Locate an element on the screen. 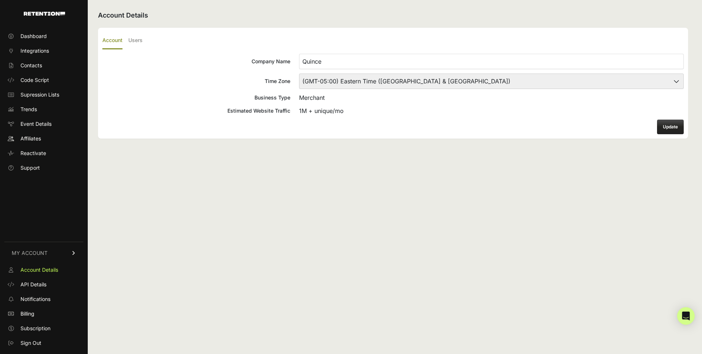 The width and height of the screenshot is (702, 354). span: Subscription is located at coordinates (35, 328).